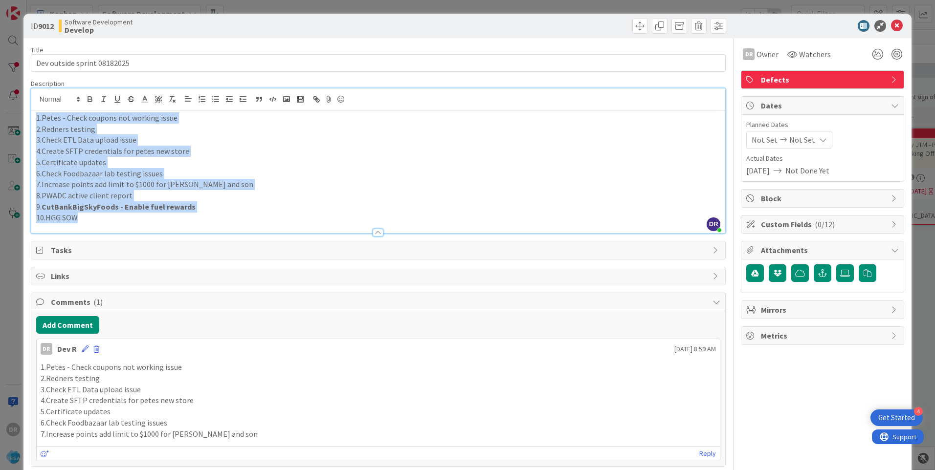 Image resolution: width=935 pixels, height=470 pixels. Describe the element at coordinates (896, 418) in the screenshot. I see `div: Get Started` at that location.